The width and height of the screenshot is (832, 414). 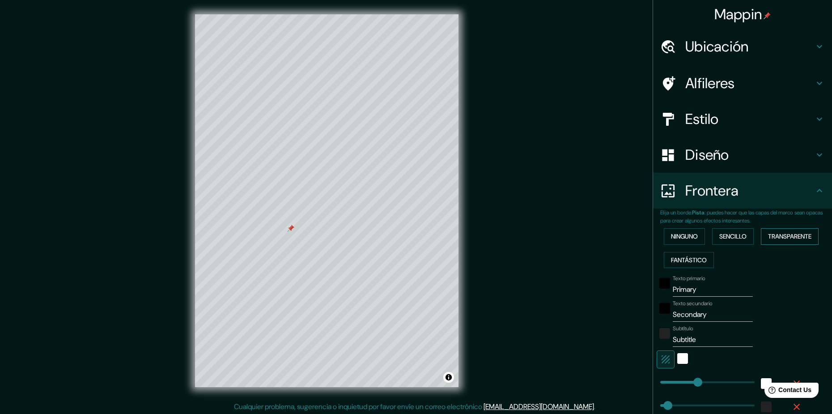 What do you see at coordinates (684, 236) in the screenshot?
I see `button: Ninguno` at bounding box center [684, 236].